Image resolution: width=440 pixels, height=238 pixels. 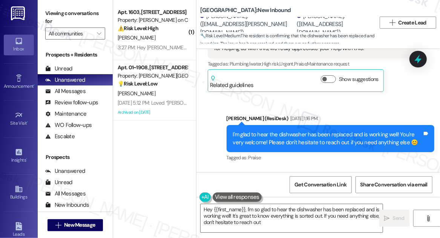 What do you see at coordinates (80, 225) in the screenshot?
I see `span: New Message` at bounding box center [80, 225].